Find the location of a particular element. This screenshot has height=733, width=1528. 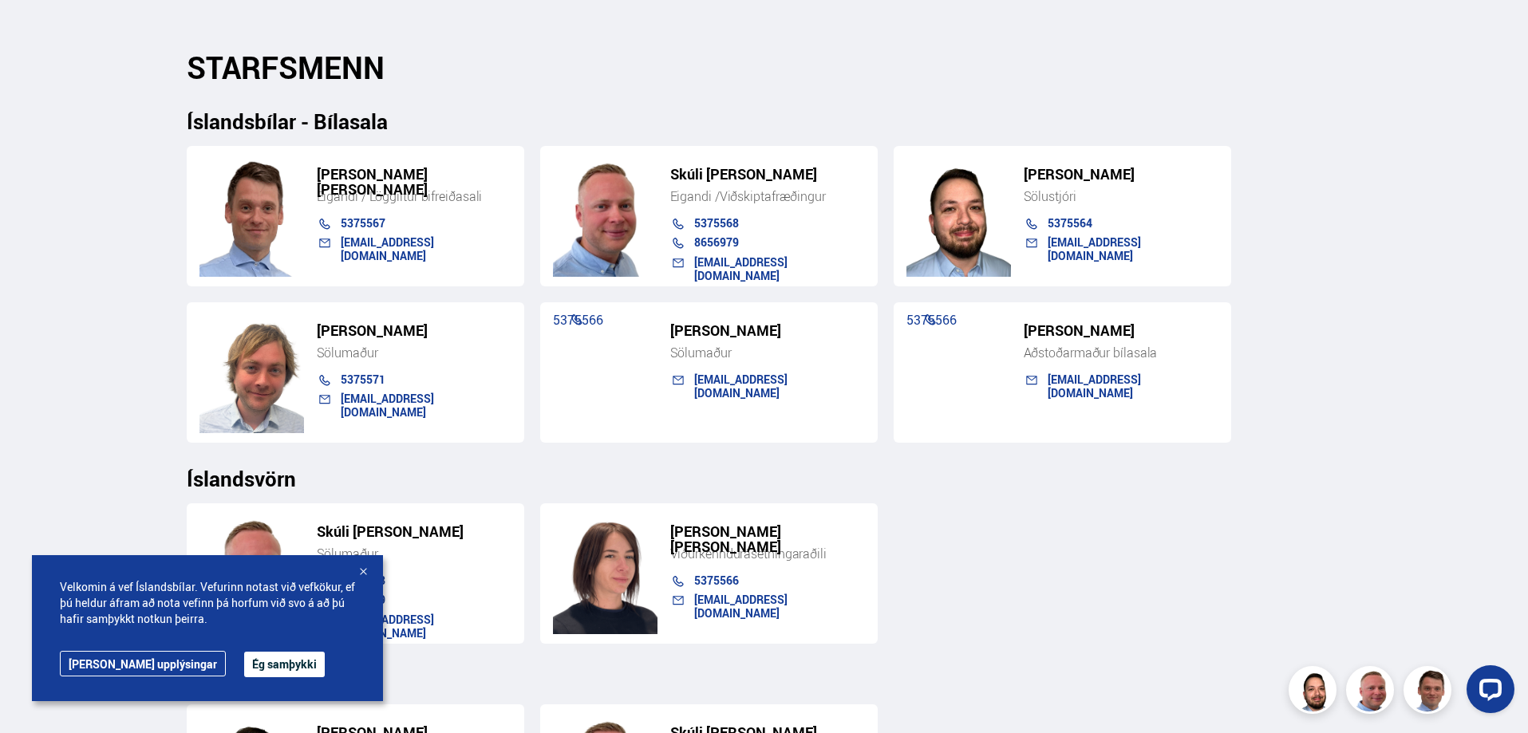

img: SZ4H-t_Copy_of_C.png is located at coordinates (251, 373).